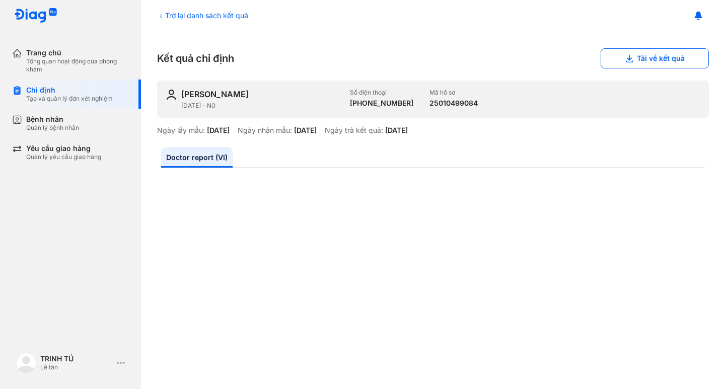 Image resolution: width=725 pixels, height=389 pixels. I want to click on div: Ngày nhận mẫu:, so click(265, 130).